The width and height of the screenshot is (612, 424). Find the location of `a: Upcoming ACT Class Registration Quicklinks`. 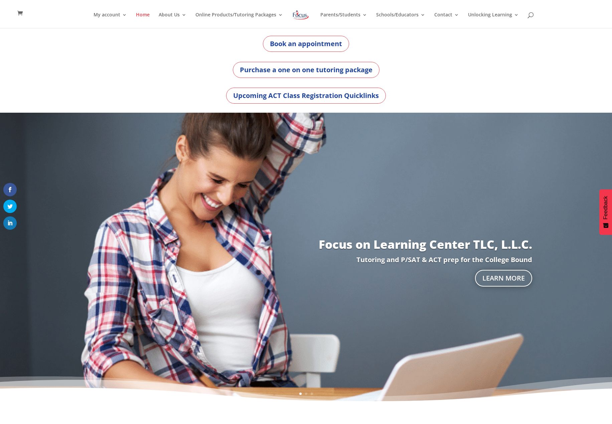

a: Upcoming ACT Class Registration Quicklinks is located at coordinates (306, 96).